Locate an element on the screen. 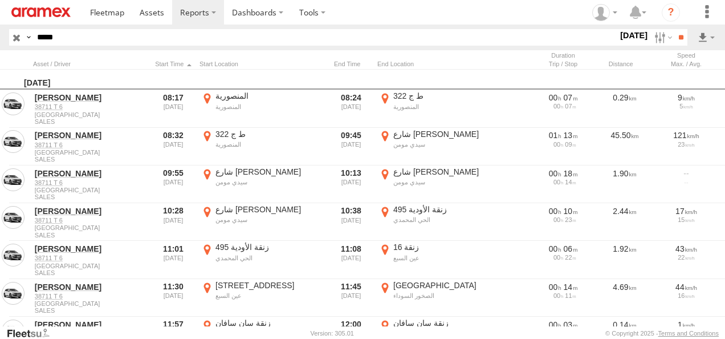 This screenshot has height=339, width=725. div: [409s] 13/08/2025 11:01 - 13/08/2025 11:08 is located at coordinates (563, 248).